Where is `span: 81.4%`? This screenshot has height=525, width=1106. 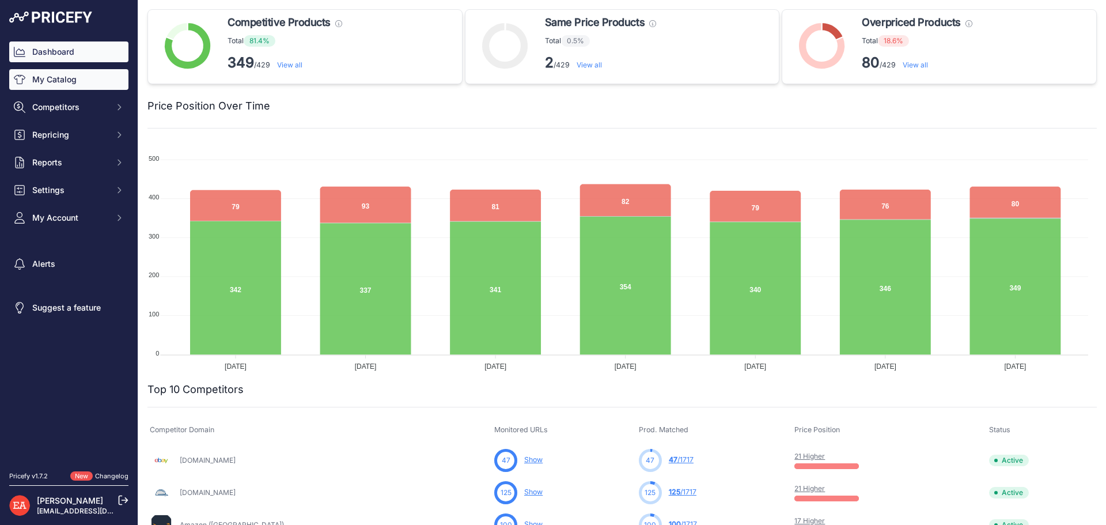 span: 81.4% is located at coordinates (259, 41).